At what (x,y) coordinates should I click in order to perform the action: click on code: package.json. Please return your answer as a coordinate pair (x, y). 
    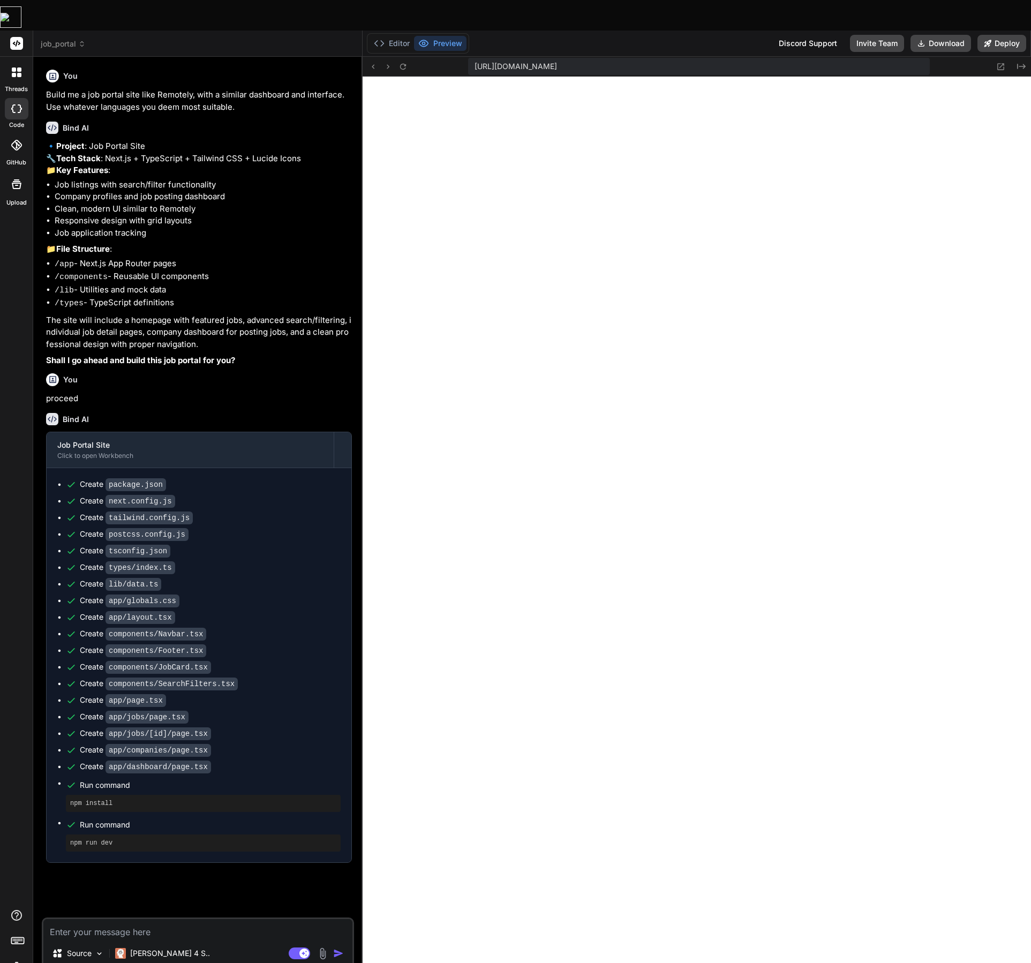
    Looking at the image, I should click on (135, 485).